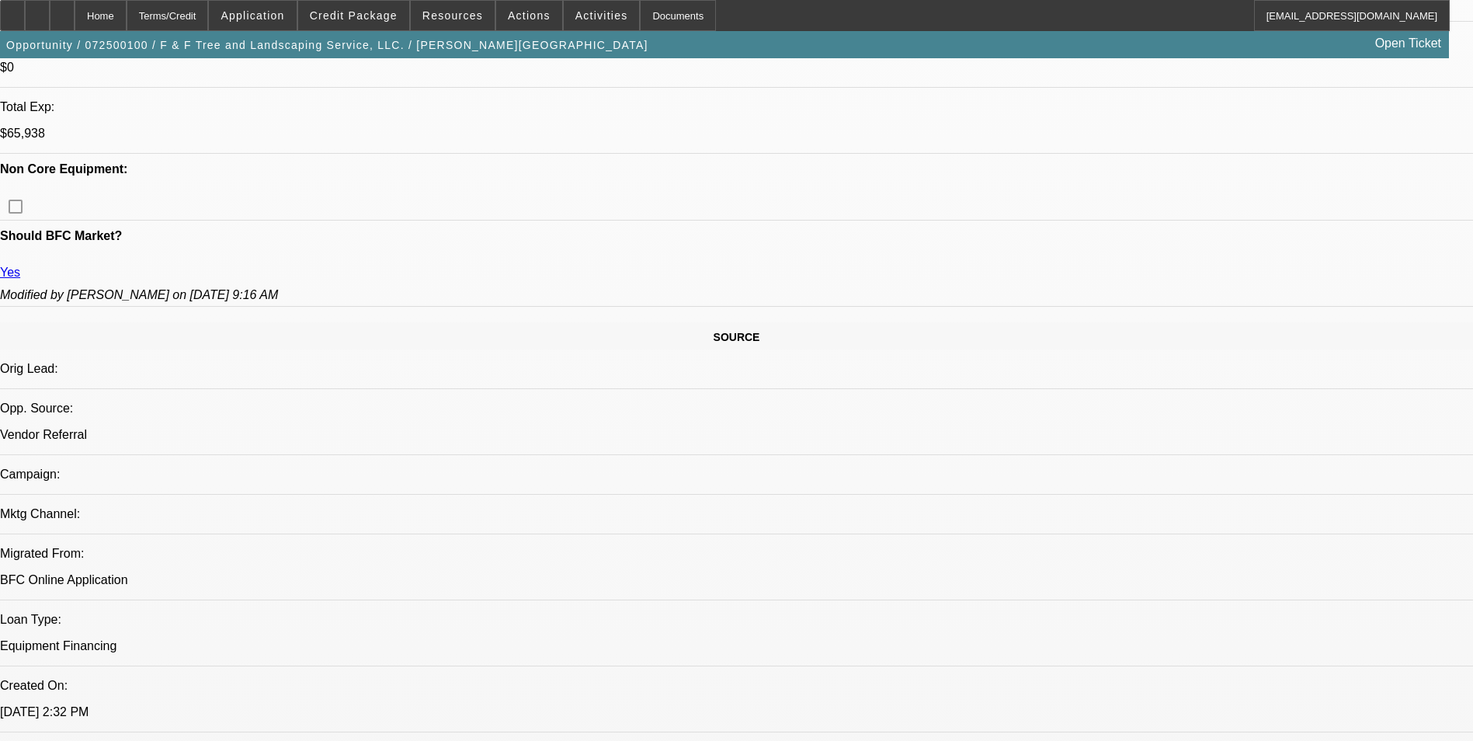 The width and height of the screenshot is (1473, 741). What do you see at coordinates (602, 16) in the screenshot?
I see `button: Activities` at bounding box center [602, 16].